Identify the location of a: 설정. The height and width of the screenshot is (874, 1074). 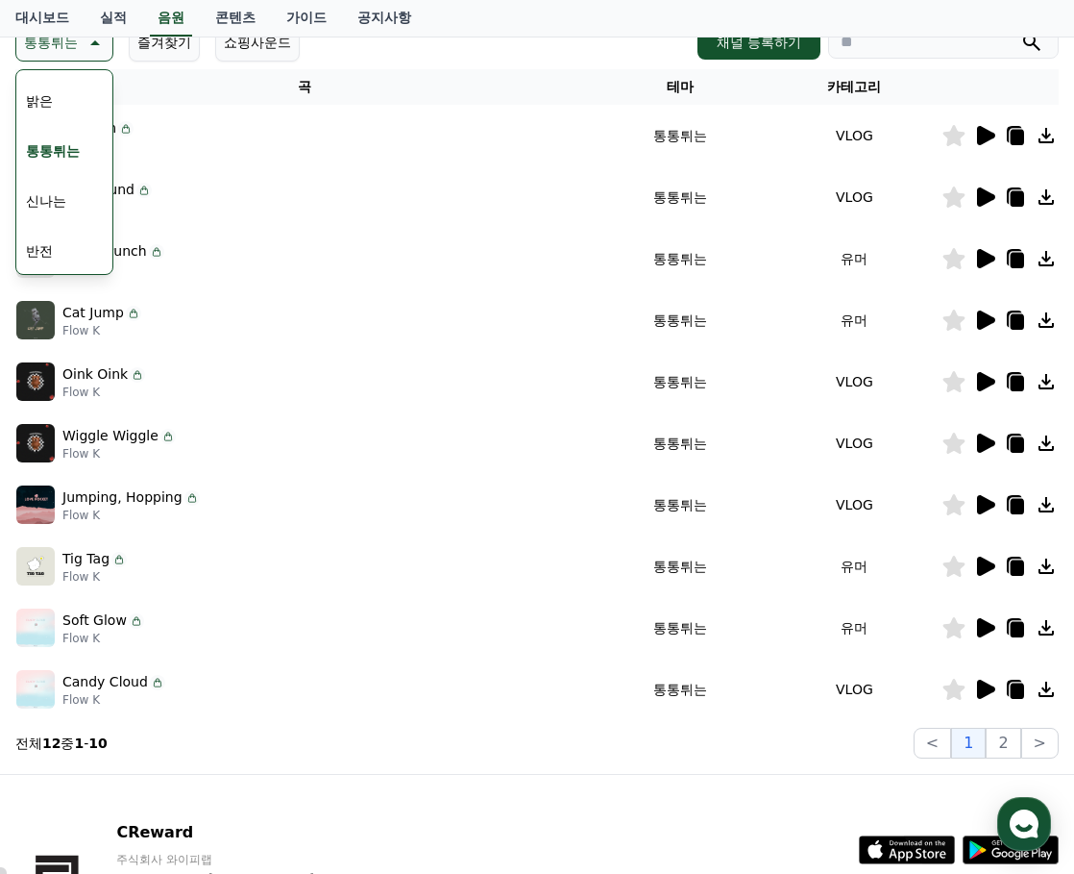
(308, 633).